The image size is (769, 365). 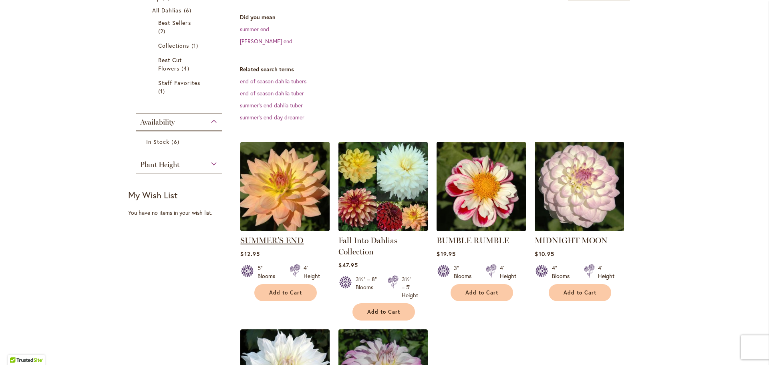 I want to click on a: Collections, so click(x=180, y=45).